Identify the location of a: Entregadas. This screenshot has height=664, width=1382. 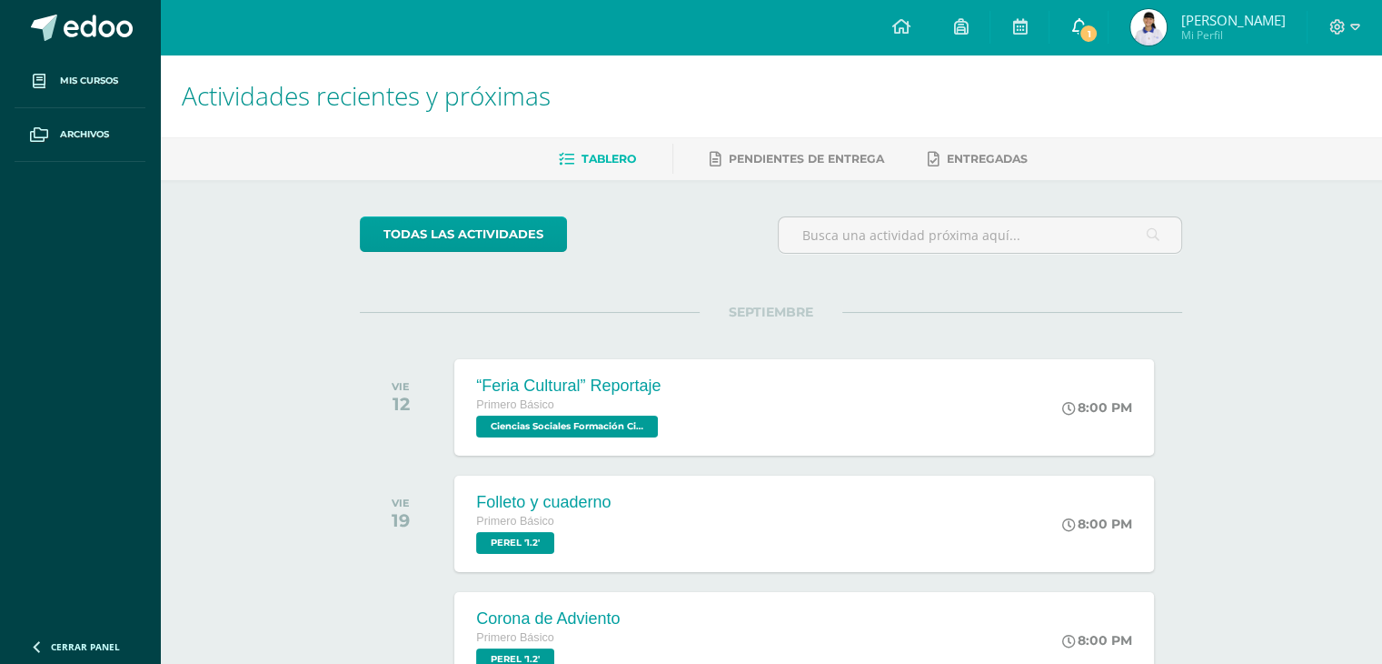
(978, 159).